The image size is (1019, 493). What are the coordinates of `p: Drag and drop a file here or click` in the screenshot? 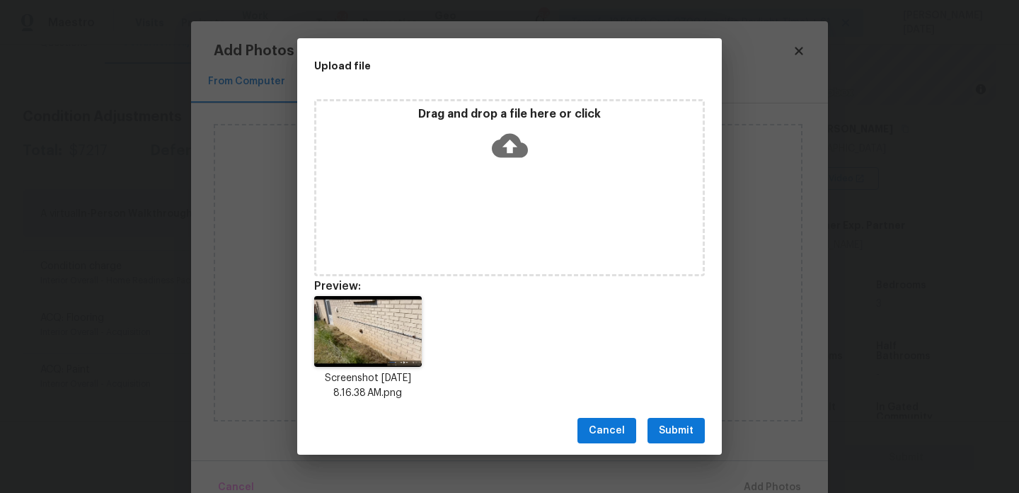 It's located at (510, 114).